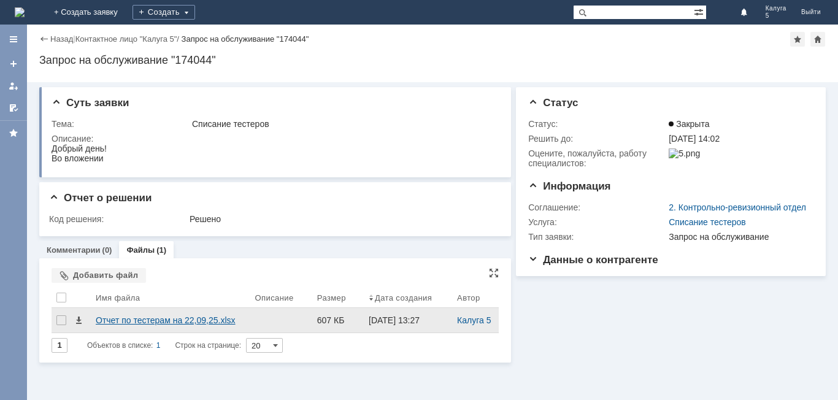 The height and width of the screenshot is (400, 838). What do you see at coordinates (13, 108) in the screenshot?
I see `a: Мои согласования` at bounding box center [13, 108].